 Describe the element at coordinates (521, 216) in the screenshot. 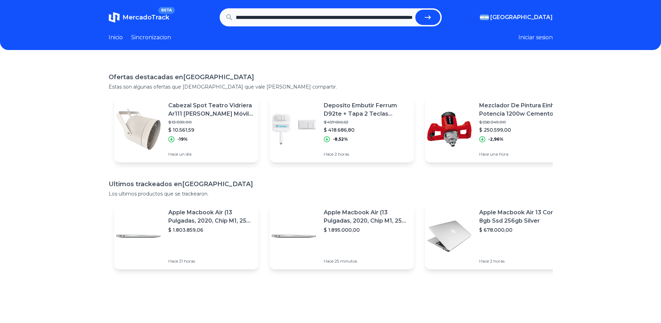

I see `p: Apple Macbook Air 13 Core I5 8gb Ssd 256gb Silver` at that location.